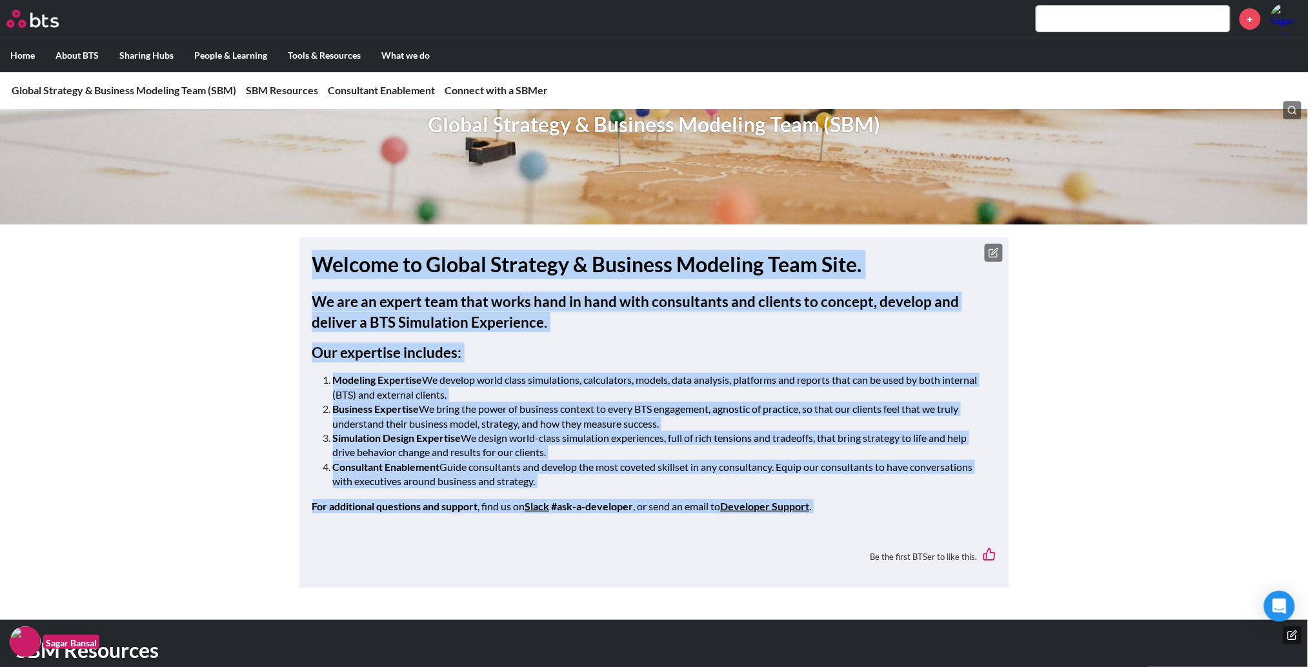 Image resolution: width=1308 pixels, height=667 pixels. Describe the element at coordinates (378, 380) in the screenshot. I see `strong: Modeling Expertise` at that location.